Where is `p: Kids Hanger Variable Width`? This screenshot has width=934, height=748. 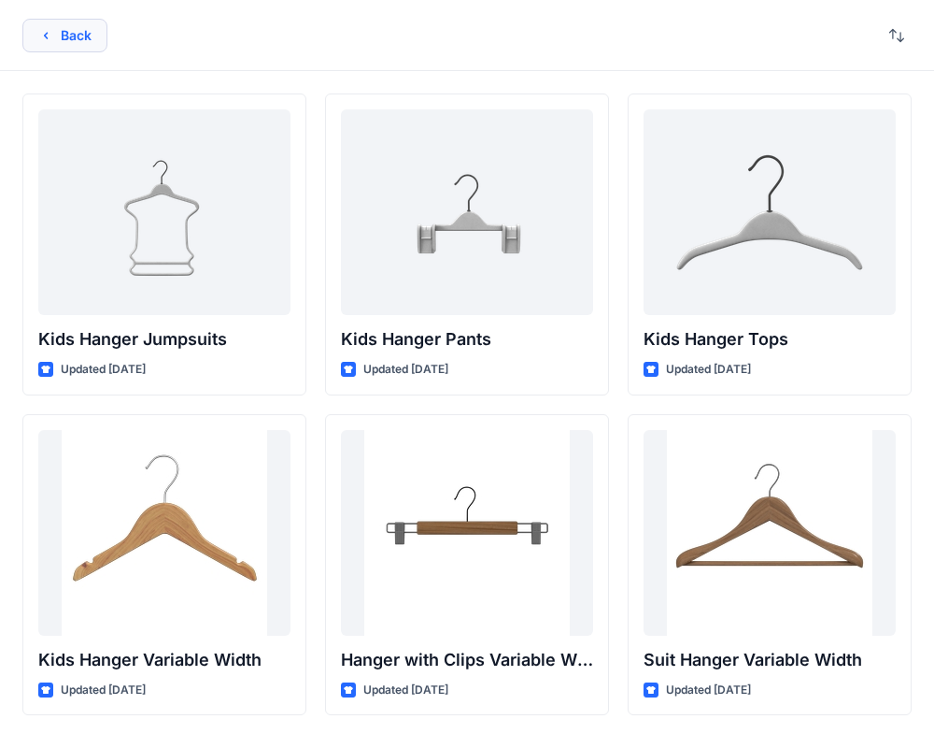 p: Kids Hanger Variable Width is located at coordinates (164, 660).